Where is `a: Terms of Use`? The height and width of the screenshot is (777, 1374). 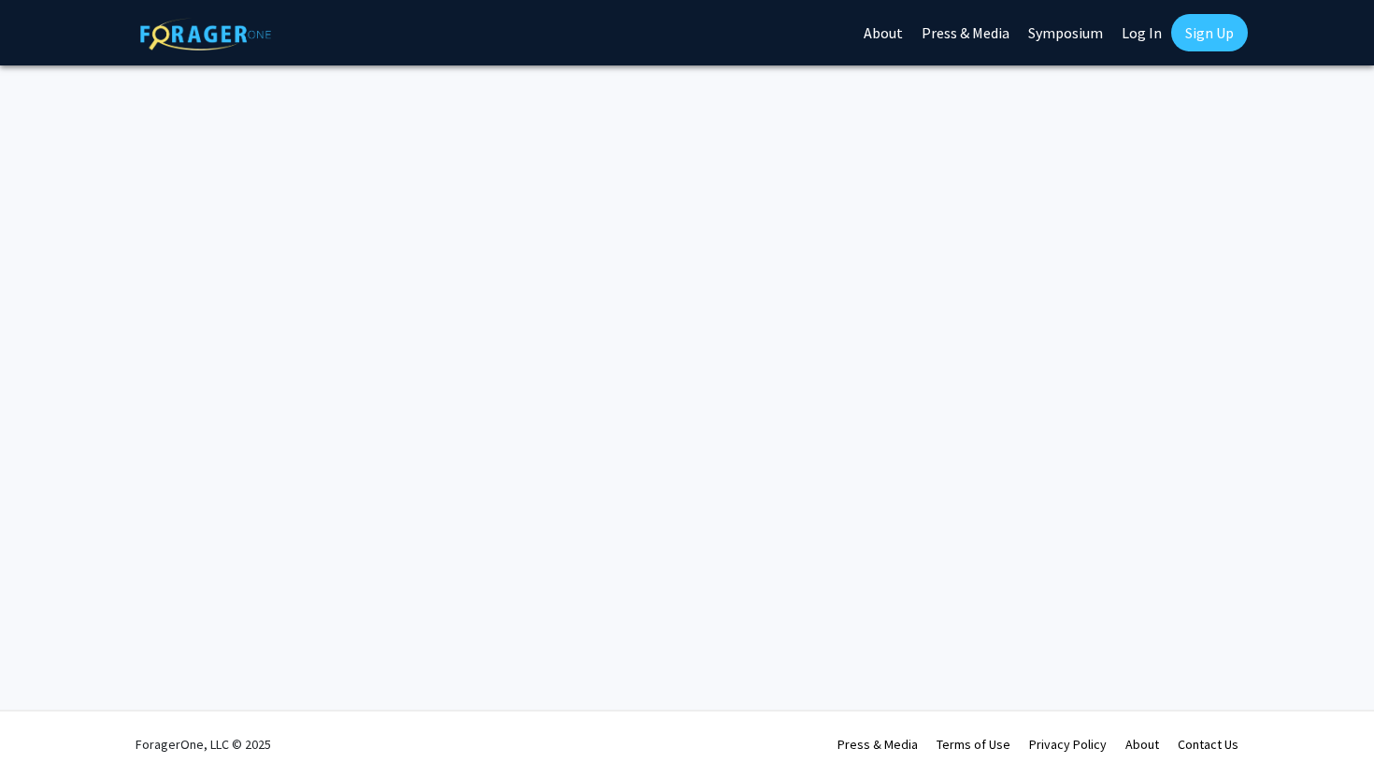
a: Terms of Use is located at coordinates (973, 744).